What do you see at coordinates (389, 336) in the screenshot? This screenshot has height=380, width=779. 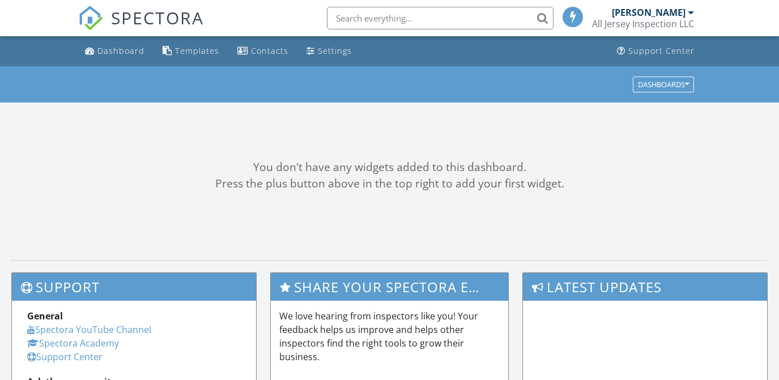 I see `p: We love hearing from inspectors like you! Your feedback helps us improve and helps other inspecto...` at bounding box center [389, 336].